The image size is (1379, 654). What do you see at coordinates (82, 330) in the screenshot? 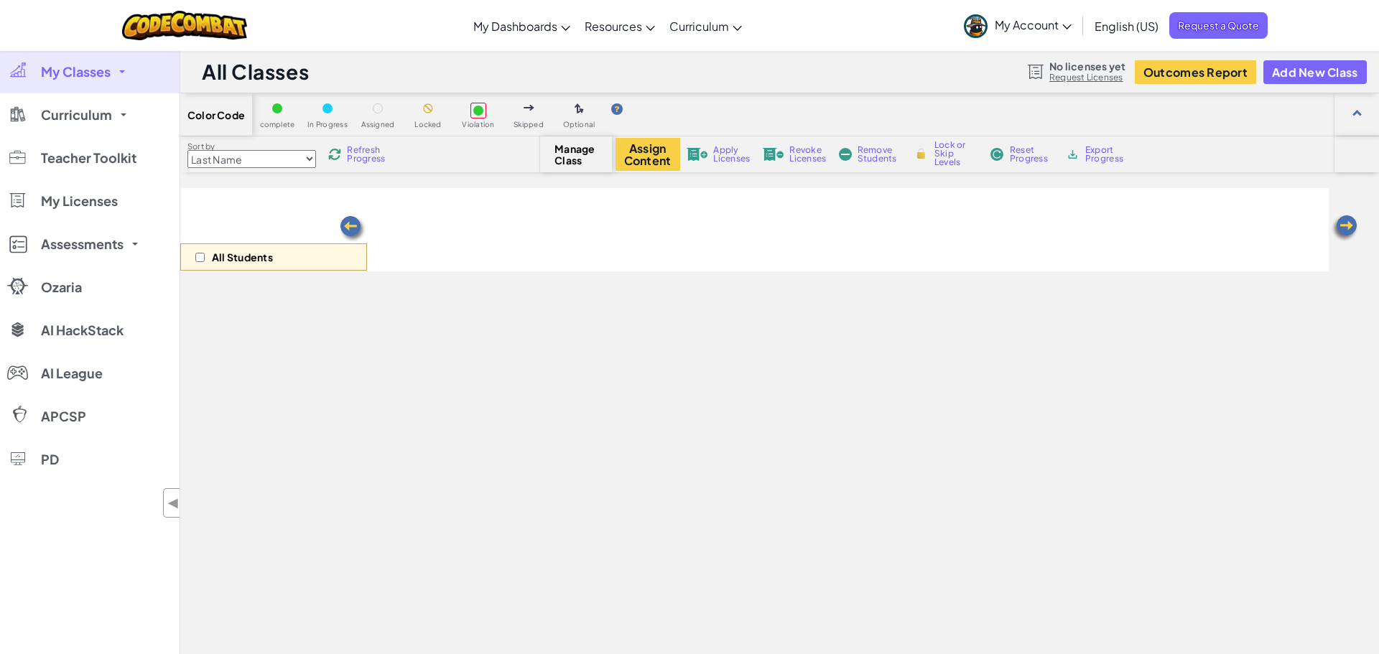
I see `span: AI HackStack` at bounding box center [82, 330].